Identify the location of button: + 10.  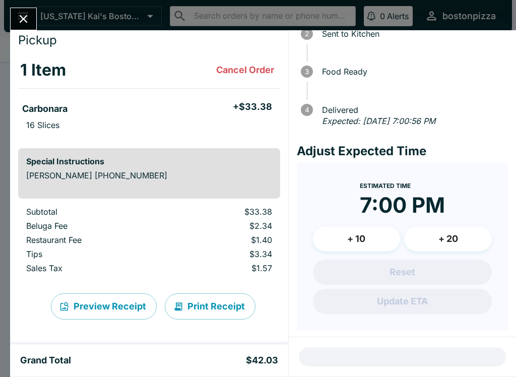
(357, 239).